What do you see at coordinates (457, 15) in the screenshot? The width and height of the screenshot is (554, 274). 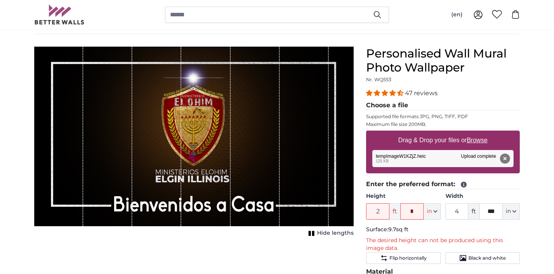 I see `button: (en)` at bounding box center [457, 15].